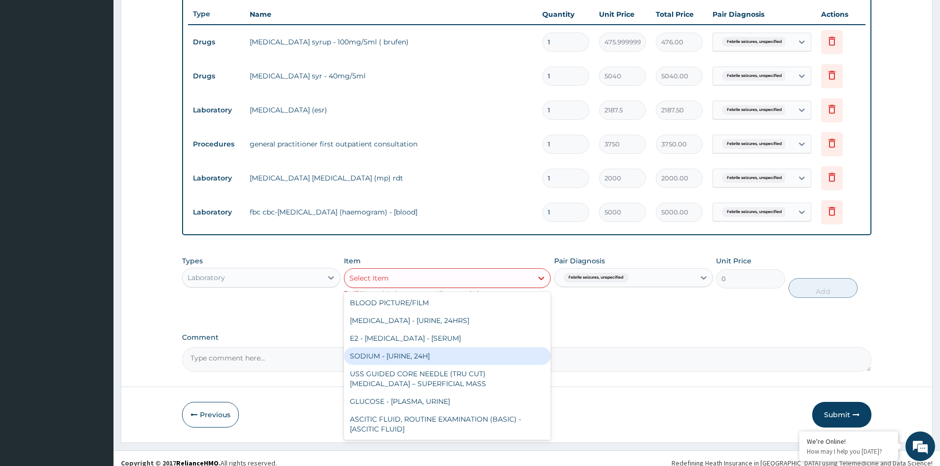 Image resolution: width=940 pixels, height=466 pixels. Describe the element at coordinates (97, 174) in the screenshot. I see `span: We're online!` at that location.